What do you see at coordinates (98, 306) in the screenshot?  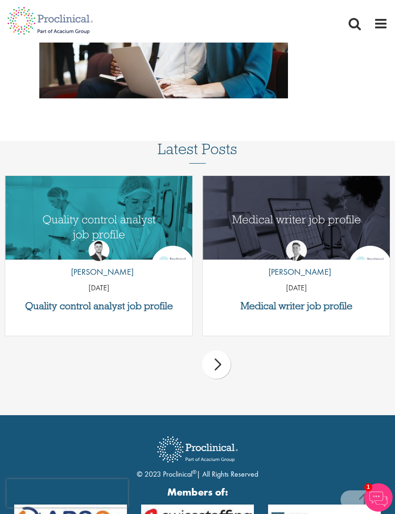 I see `a: Quality control analyst job profile` at bounding box center [98, 306].